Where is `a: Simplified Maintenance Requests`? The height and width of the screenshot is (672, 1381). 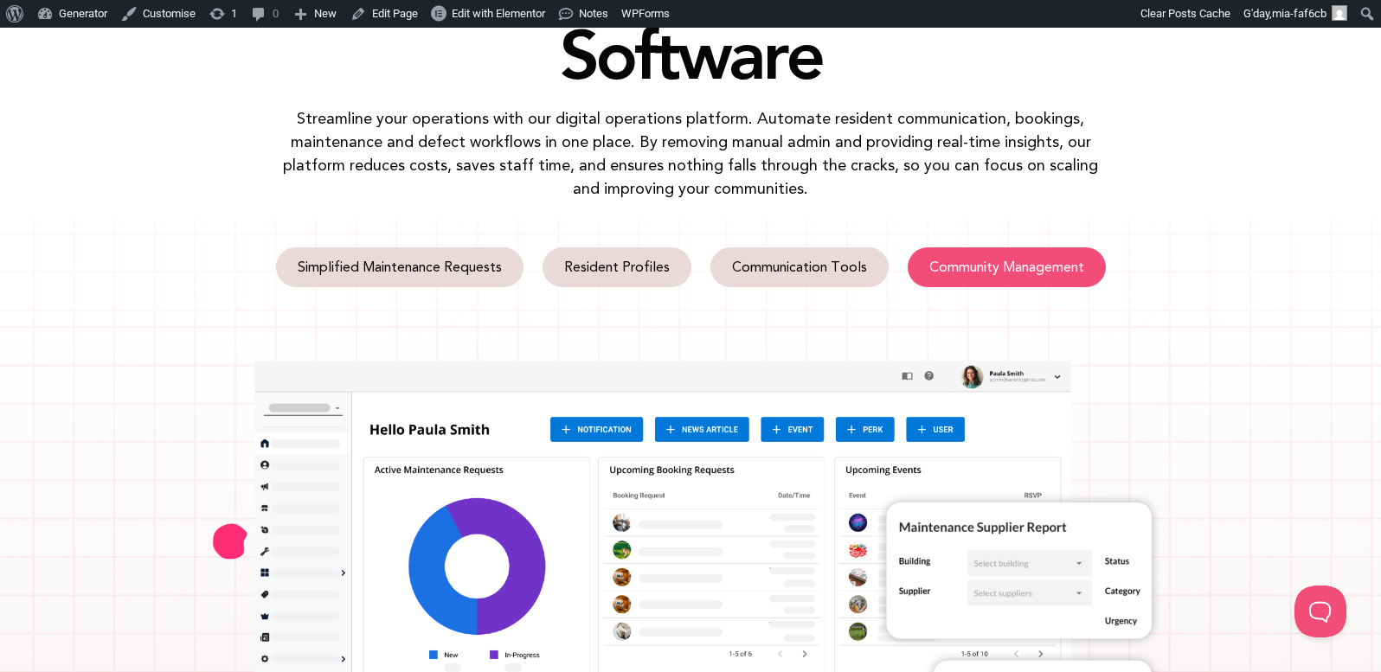
a: Simplified Maintenance Requests is located at coordinates (400, 267).